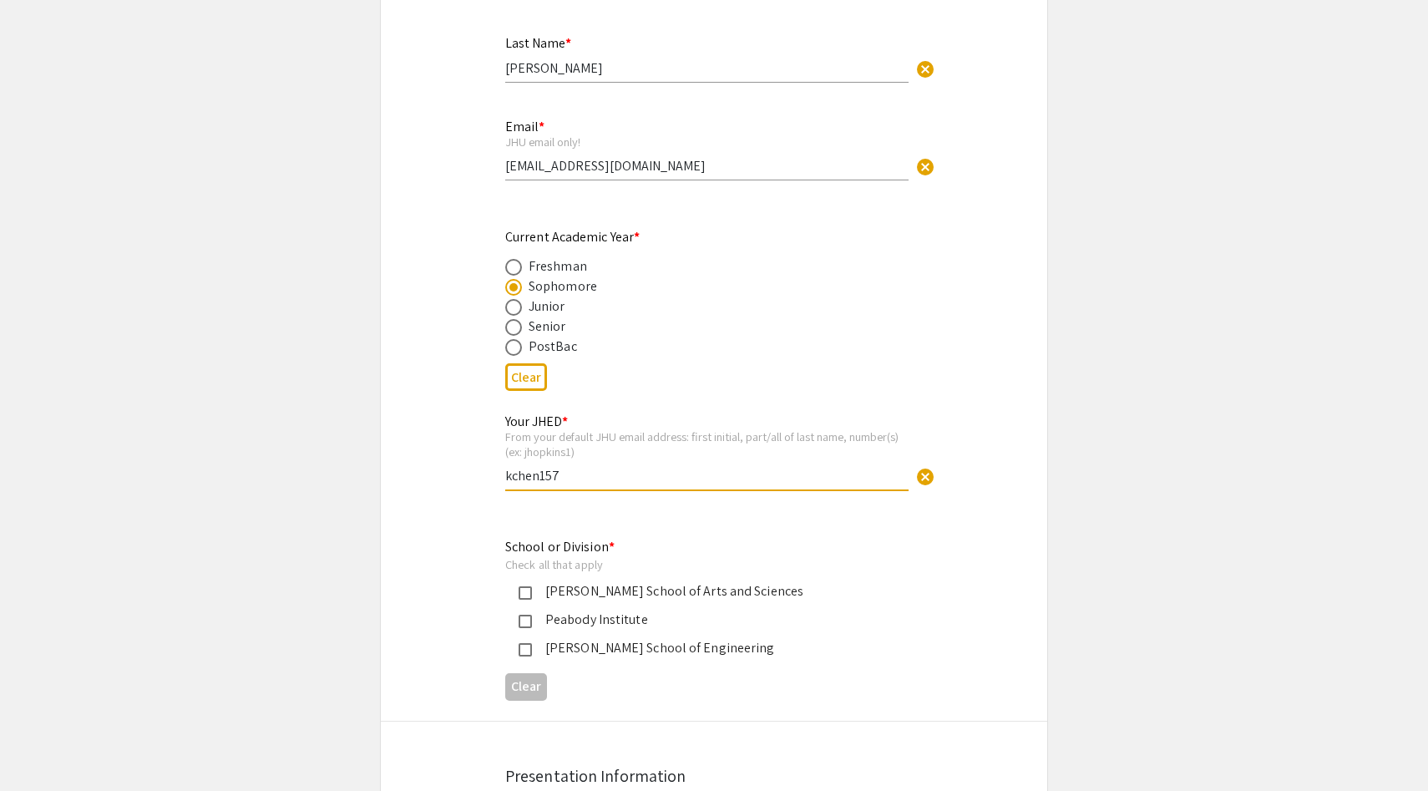  Describe the element at coordinates (538, 43) in the screenshot. I see `mat-label: Last Name` at that location.